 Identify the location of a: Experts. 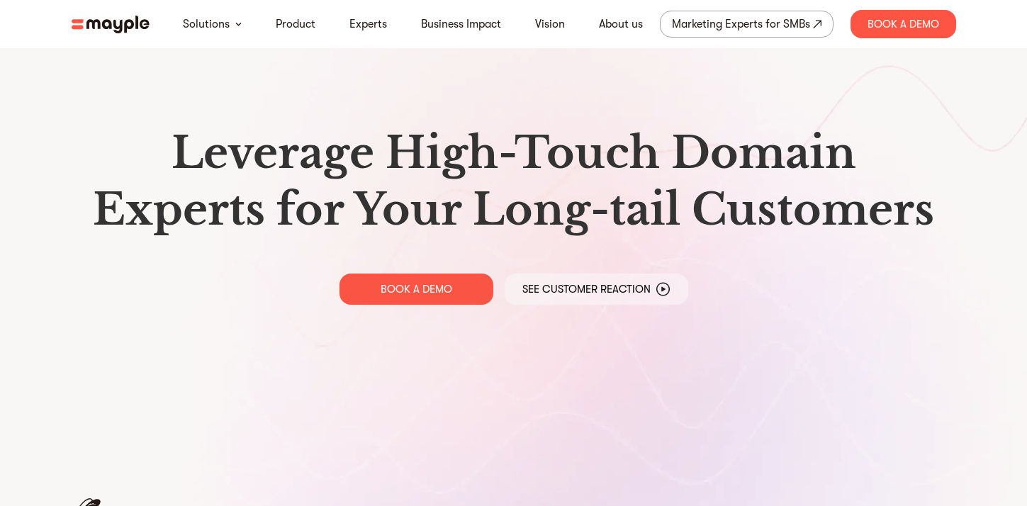
(368, 24).